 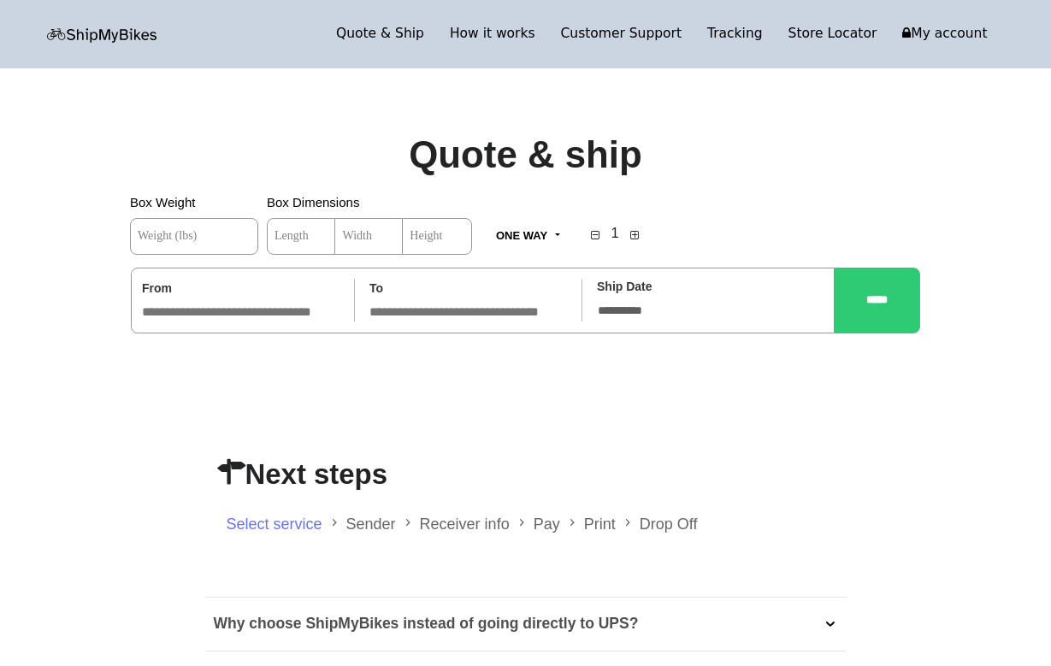 What do you see at coordinates (194, 236) in the screenshot?
I see `input: Weight (lbs)` at bounding box center [194, 236].